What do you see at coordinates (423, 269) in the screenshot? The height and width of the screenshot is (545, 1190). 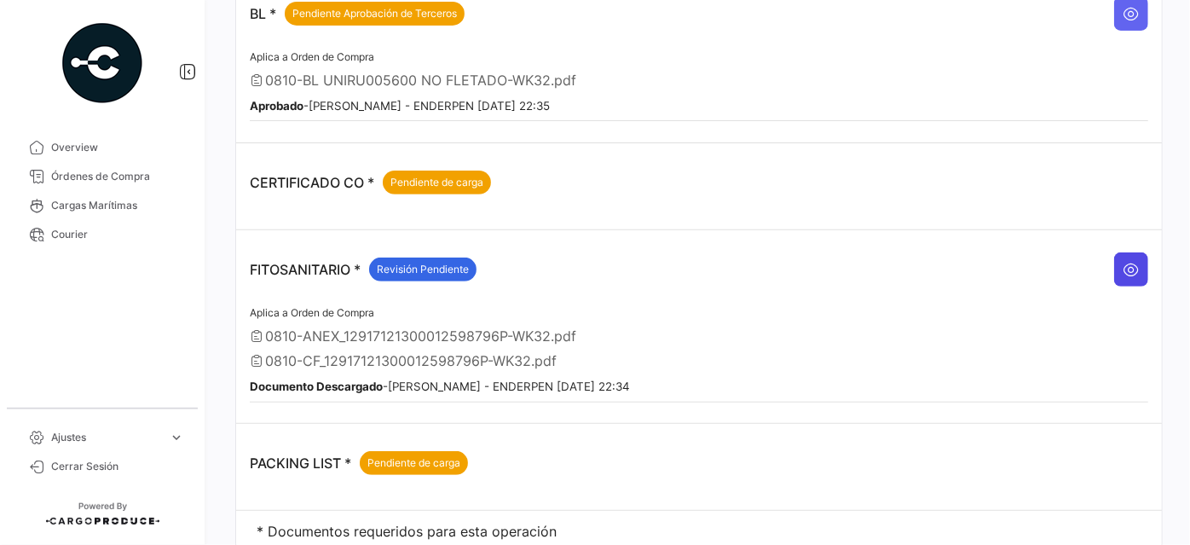 I see `span: Revisión Pendiente` at bounding box center [423, 269].